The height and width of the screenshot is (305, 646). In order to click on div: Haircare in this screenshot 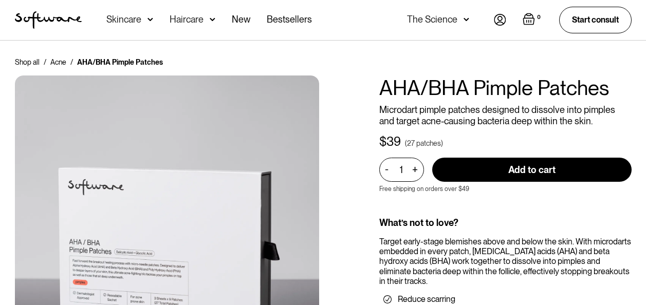, I will do `click(187, 20)`.